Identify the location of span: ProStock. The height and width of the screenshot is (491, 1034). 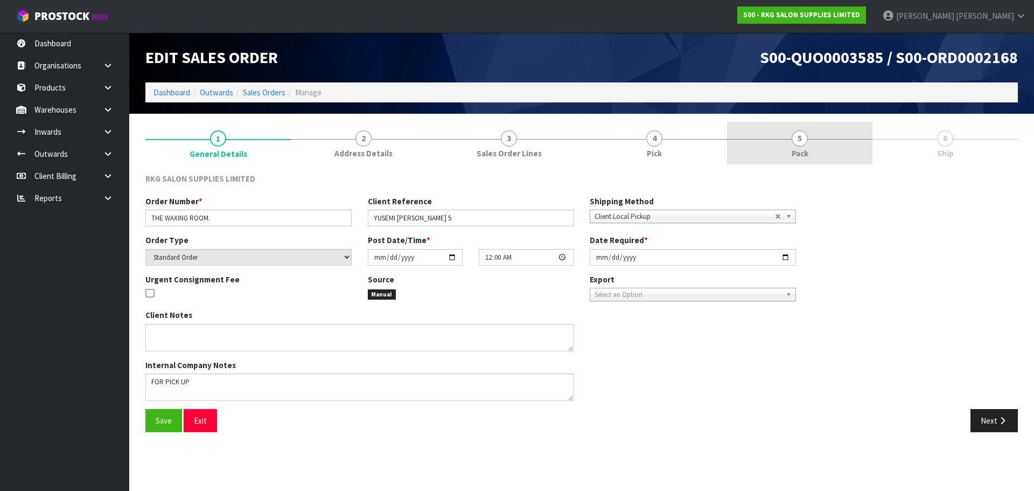
(62, 16).